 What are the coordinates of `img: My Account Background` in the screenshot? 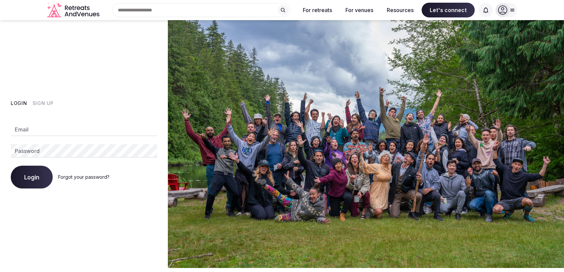 It's located at (366, 144).